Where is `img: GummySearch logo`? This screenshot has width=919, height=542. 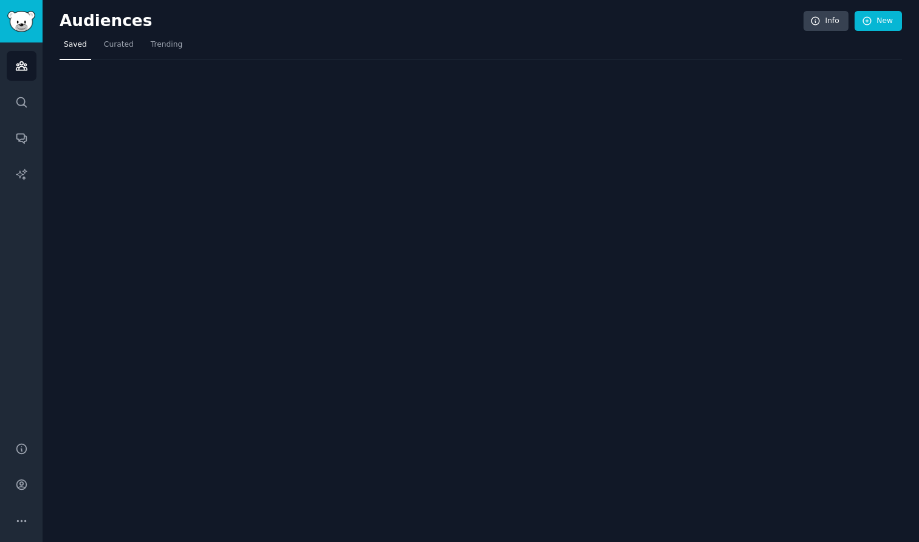
img: GummySearch logo is located at coordinates (21, 21).